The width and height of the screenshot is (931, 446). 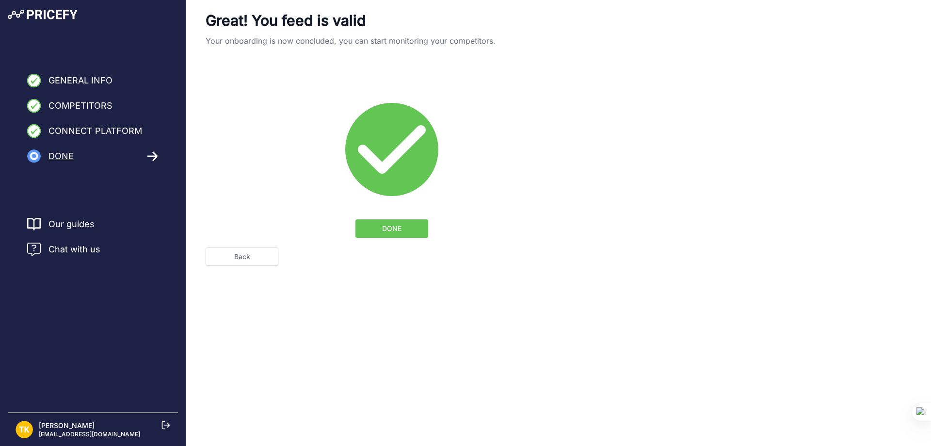 I want to click on a: Our guides, so click(x=71, y=224).